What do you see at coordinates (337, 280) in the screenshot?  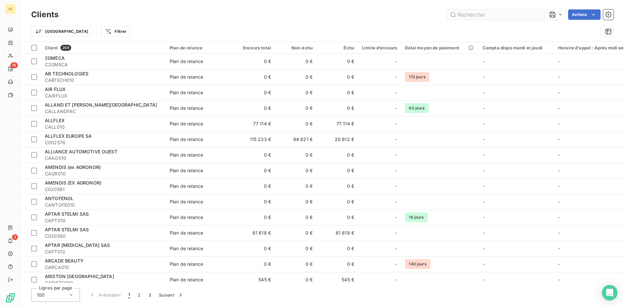 I see `td: 545 €` at bounding box center [337, 280].